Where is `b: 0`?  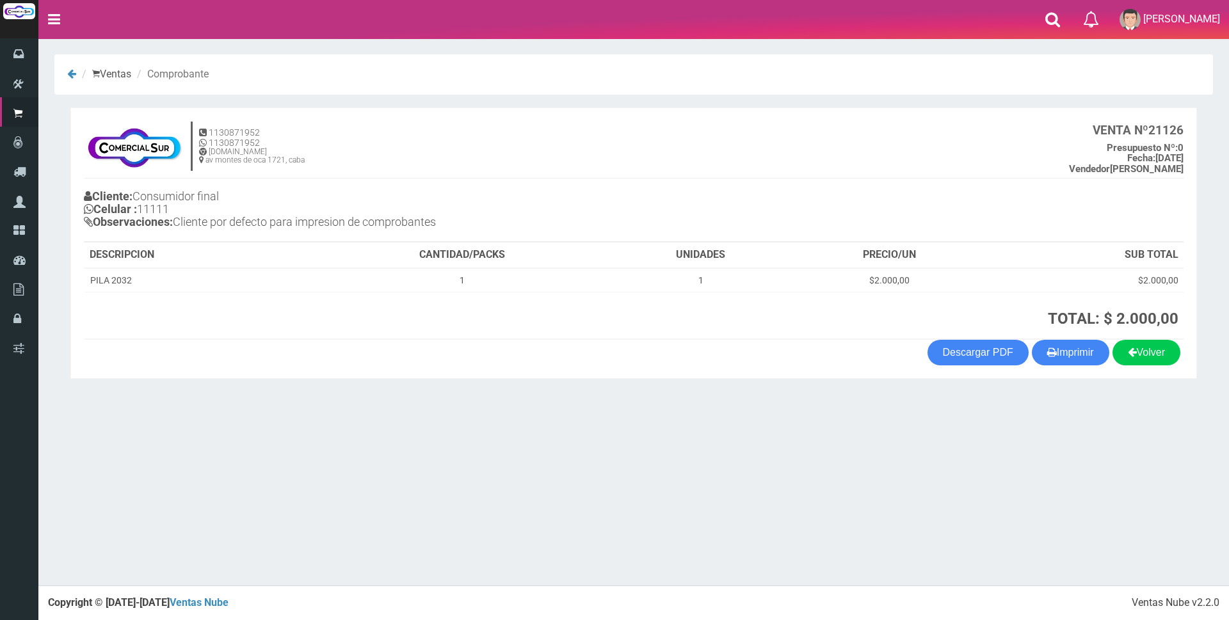
b: 0 is located at coordinates (1146, 148).